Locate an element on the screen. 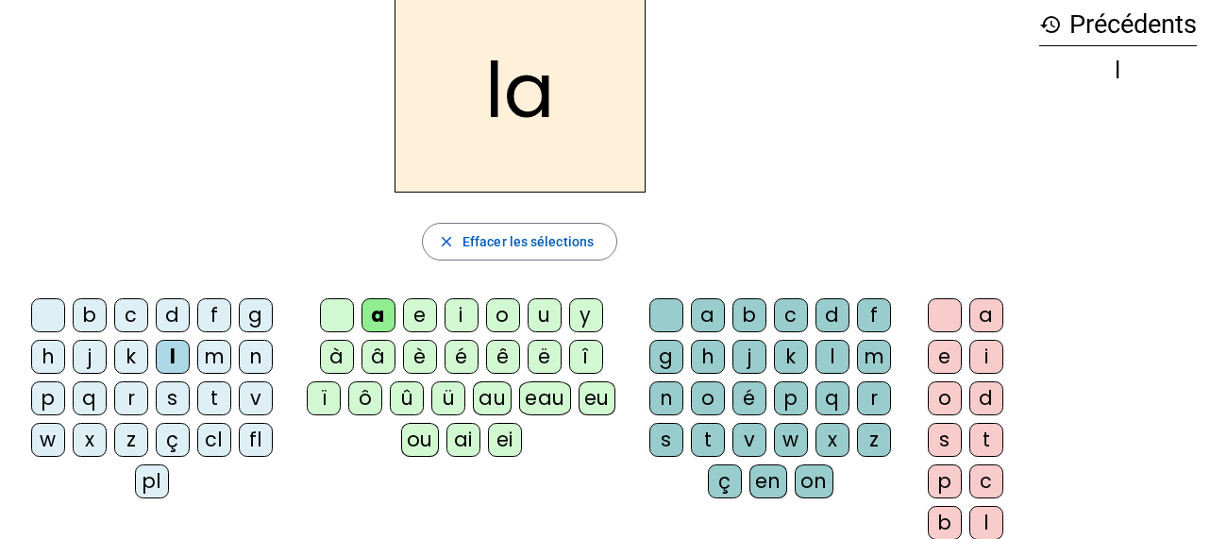 The image size is (1227, 539). span: Effacer les sélections is located at coordinates (528, 242).